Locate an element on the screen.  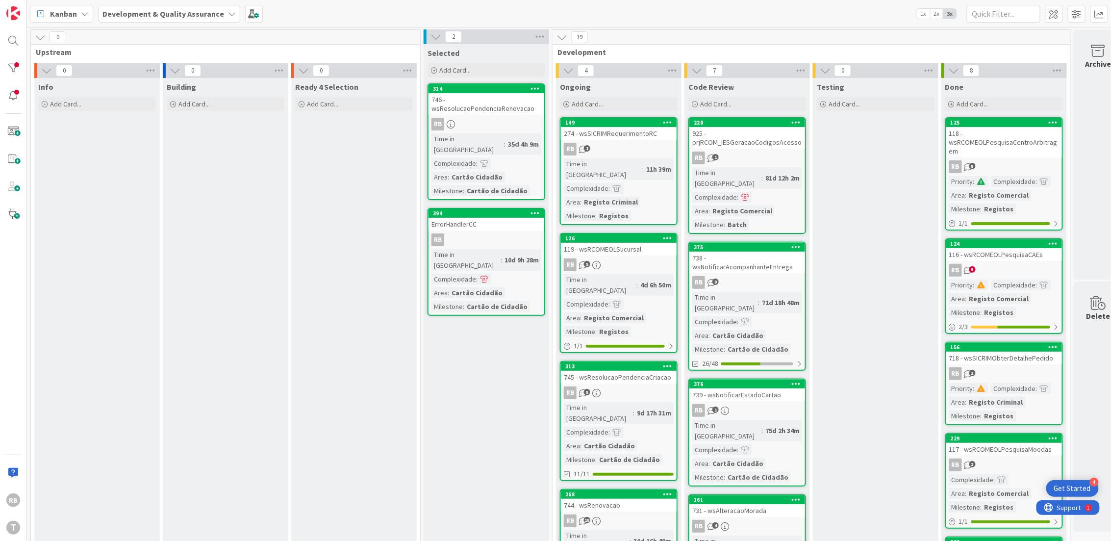
div: 229 is located at coordinates (1004, 438).